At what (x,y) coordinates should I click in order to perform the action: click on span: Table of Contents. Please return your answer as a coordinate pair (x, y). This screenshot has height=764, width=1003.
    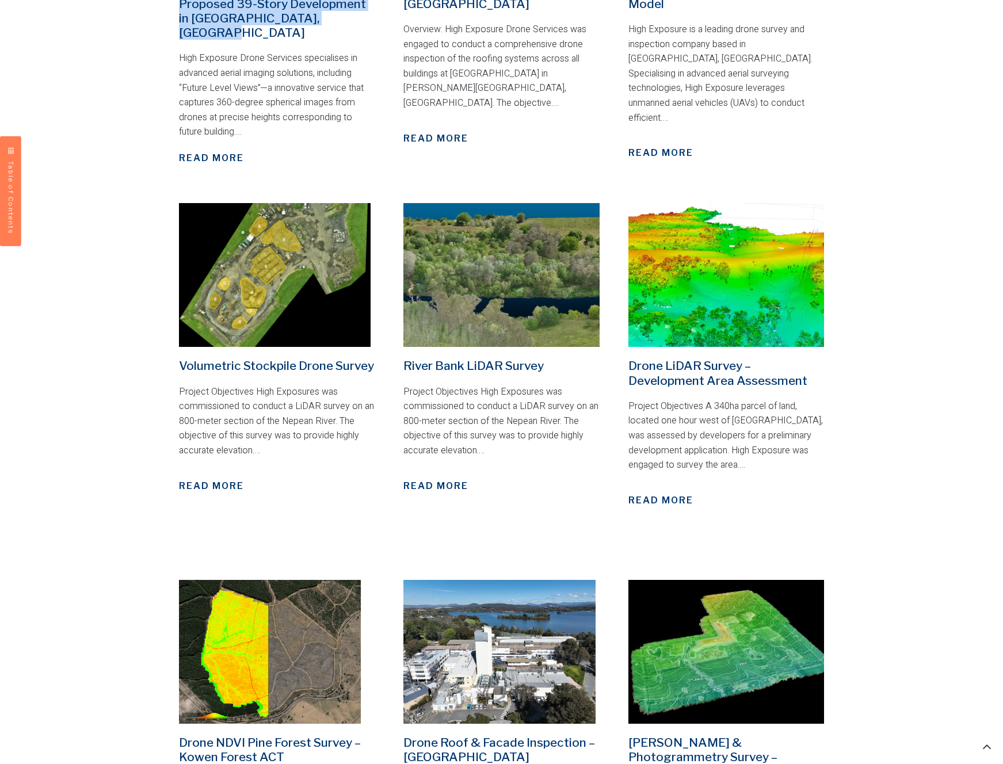
    Looking at the image, I should click on (11, 198).